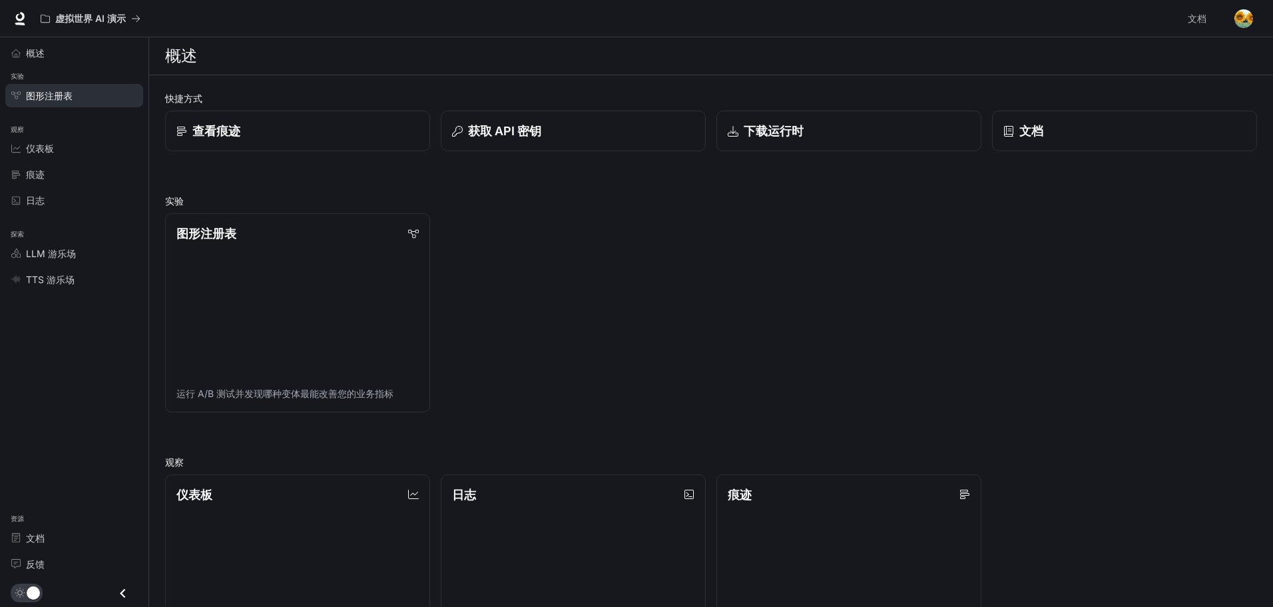 The image size is (1273, 607). I want to click on button: 获取 API 密钥, so click(573, 130).